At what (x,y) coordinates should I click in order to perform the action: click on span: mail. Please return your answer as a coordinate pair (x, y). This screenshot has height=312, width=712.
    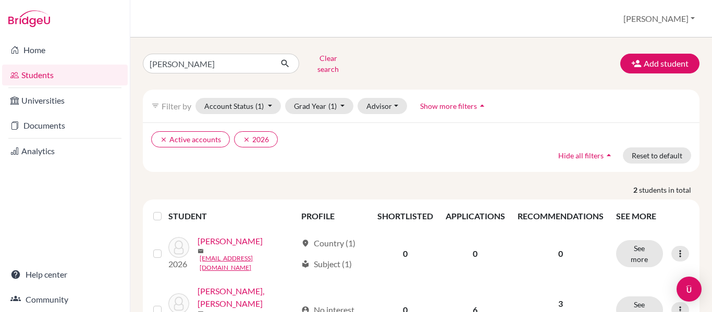
    Looking at the image, I should click on (201, 251).